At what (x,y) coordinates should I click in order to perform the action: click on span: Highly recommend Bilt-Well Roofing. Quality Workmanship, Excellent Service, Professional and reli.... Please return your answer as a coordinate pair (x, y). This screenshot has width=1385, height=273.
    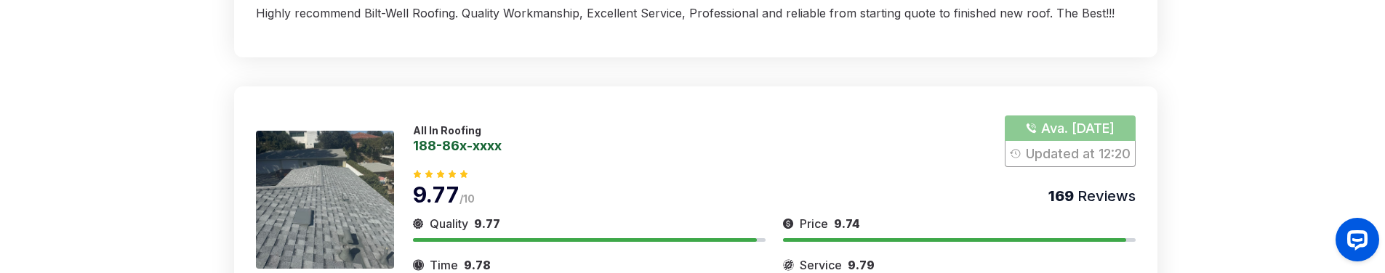
    Looking at the image, I should click on (685, 13).